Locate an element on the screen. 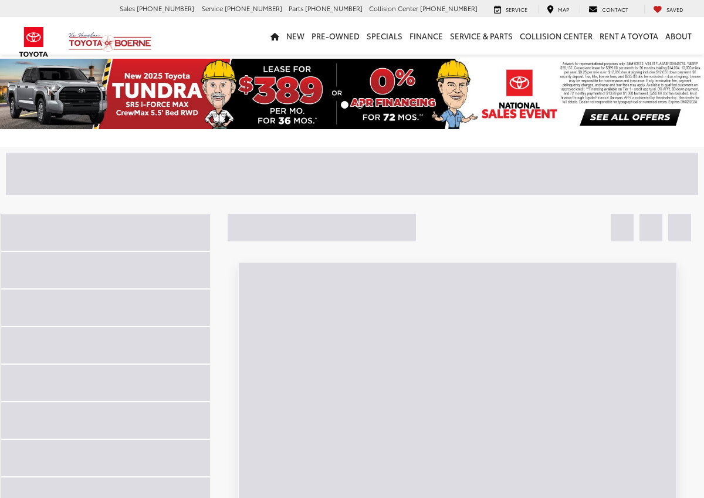 The image size is (704, 498). span: Contact is located at coordinates (615, 9).